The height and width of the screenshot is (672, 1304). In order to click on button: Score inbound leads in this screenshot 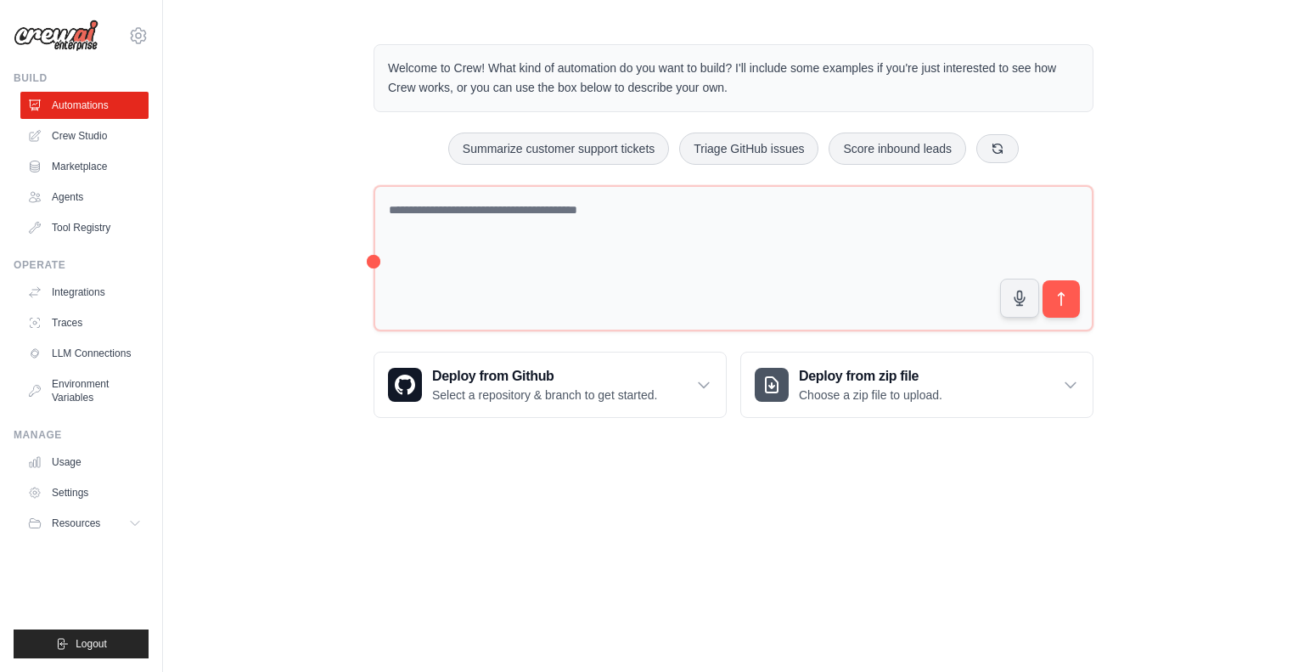, I will do `click(897, 149)`.